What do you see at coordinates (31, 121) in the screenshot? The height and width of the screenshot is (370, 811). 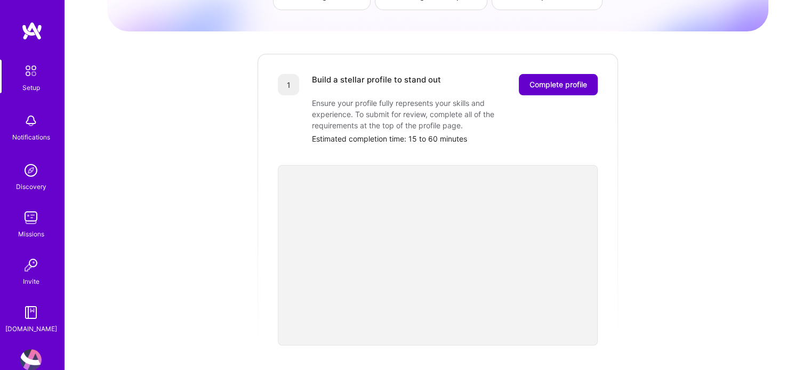 I see `img: bell` at bounding box center [31, 121].